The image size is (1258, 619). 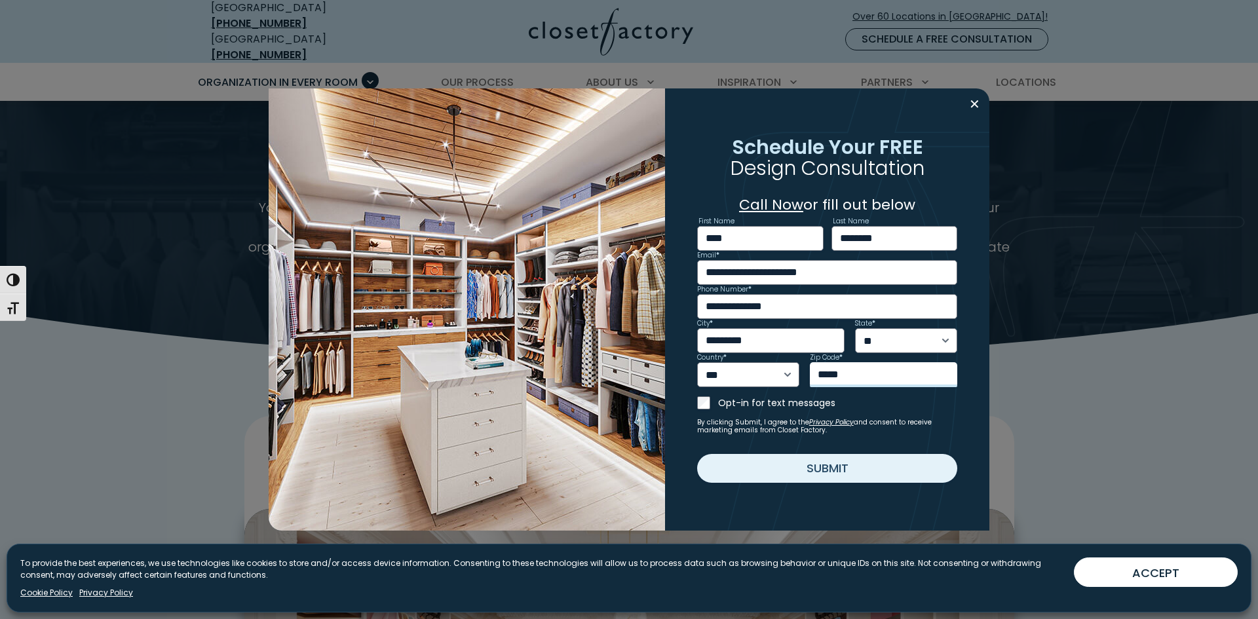 What do you see at coordinates (827, 468) in the screenshot?
I see `button: Submit` at bounding box center [827, 468].